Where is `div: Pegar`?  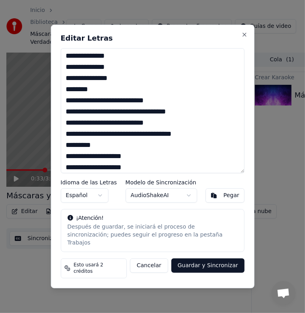 div: Pegar is located at coordinates (232, 195).